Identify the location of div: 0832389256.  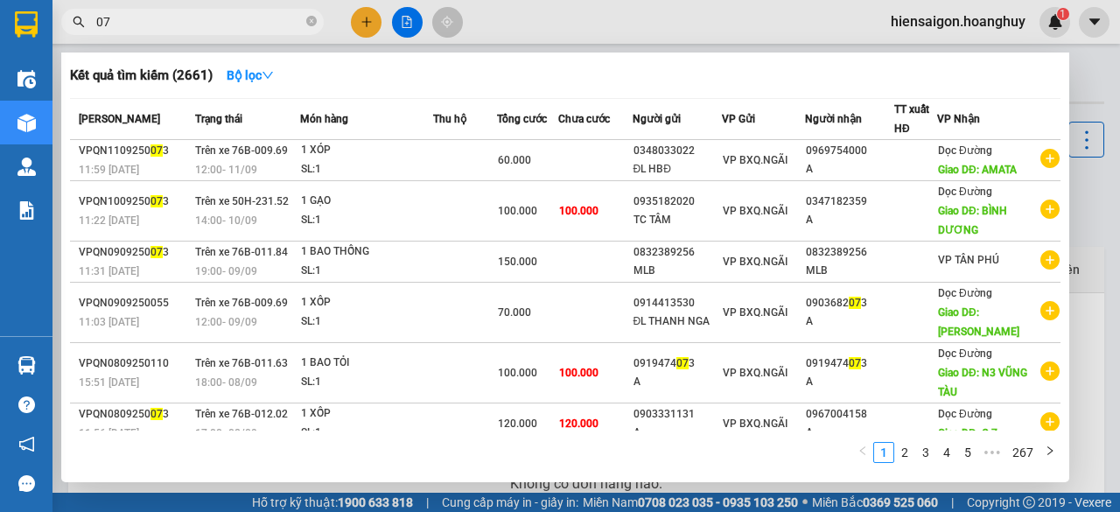
(677, 252).